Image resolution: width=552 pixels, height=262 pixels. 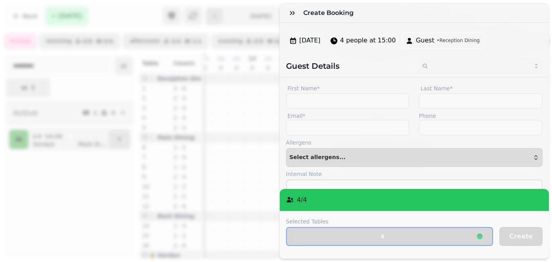 What do you see at coordinates (415, 174) in the screenshot?
I see `label: Internal Note` at bounding box center [415, 174].